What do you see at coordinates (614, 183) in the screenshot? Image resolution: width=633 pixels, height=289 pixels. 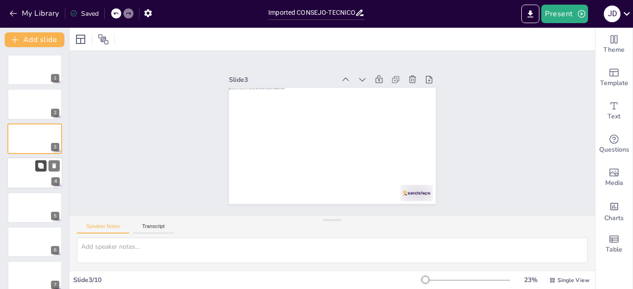 I see `span: Media` at bounding box center [614, 183].